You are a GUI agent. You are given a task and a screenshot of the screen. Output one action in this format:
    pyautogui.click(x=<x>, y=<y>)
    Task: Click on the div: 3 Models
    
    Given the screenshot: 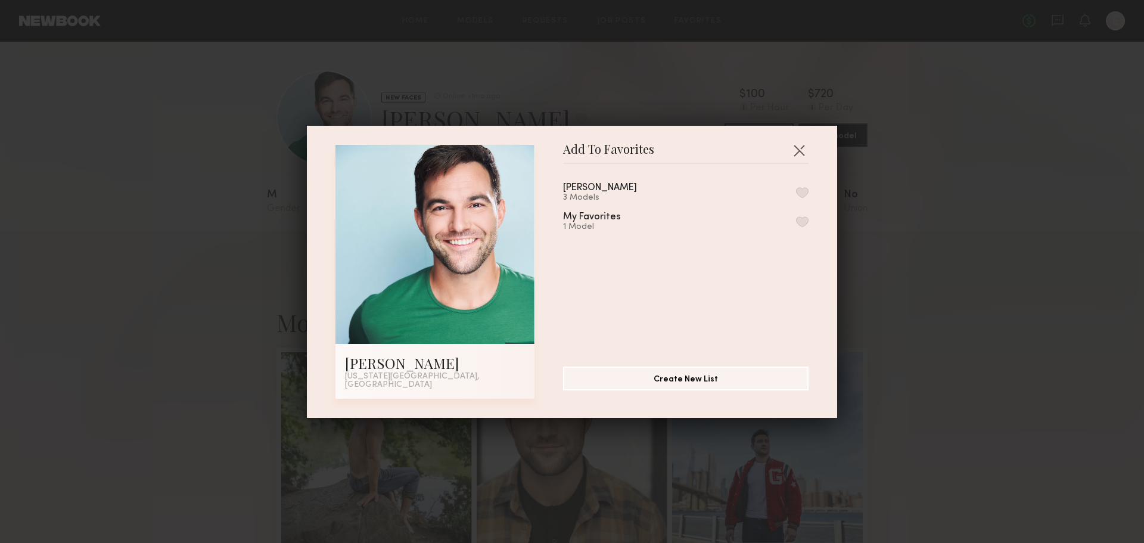 What is the action you would take?
    pyautogui.click(x=614, y=198)
    